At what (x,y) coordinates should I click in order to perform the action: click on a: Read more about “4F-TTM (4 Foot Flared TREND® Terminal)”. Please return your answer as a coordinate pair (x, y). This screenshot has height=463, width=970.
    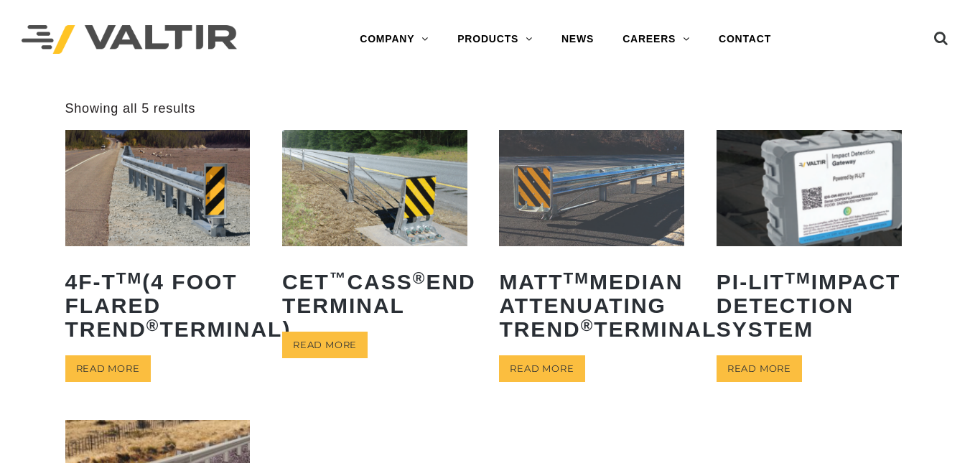
    Looking at the image, I should click on (108, 368).